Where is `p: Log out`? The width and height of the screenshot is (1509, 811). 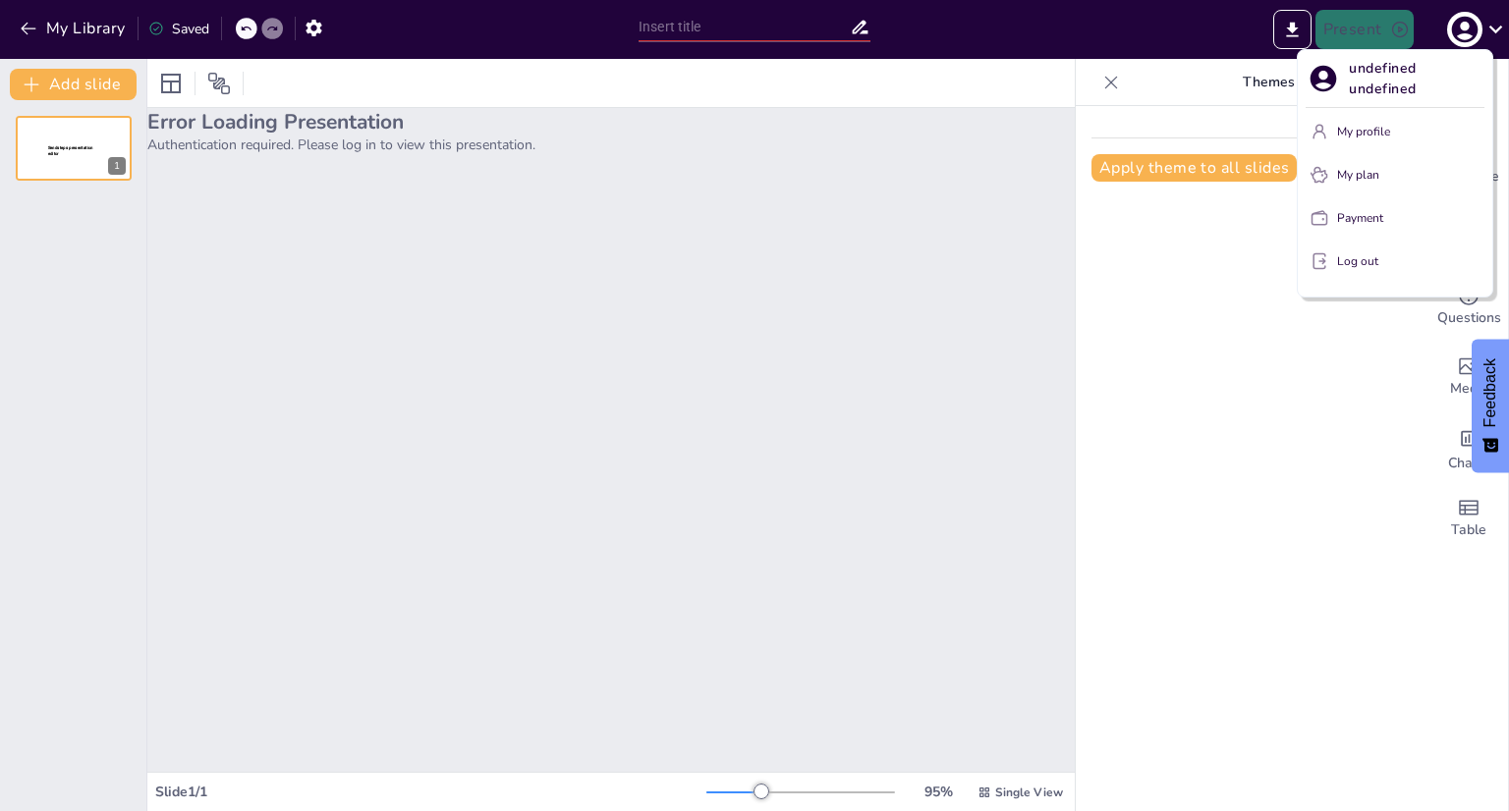 p: Log out is located at coordinates (1357, 261).